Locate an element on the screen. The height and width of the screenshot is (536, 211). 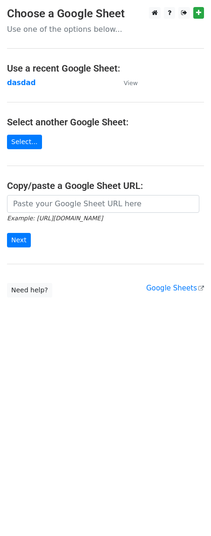
a: dasdad is located at coordinates (21, 83).